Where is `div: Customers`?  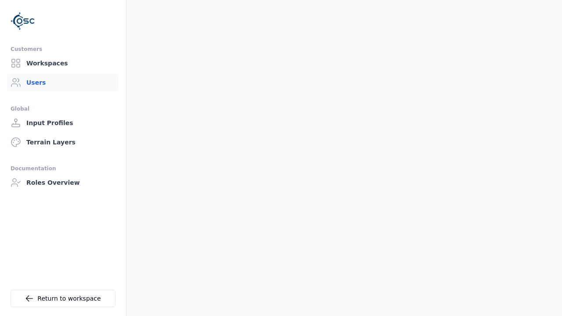
div: Customers is located at coordinates (63, 49).